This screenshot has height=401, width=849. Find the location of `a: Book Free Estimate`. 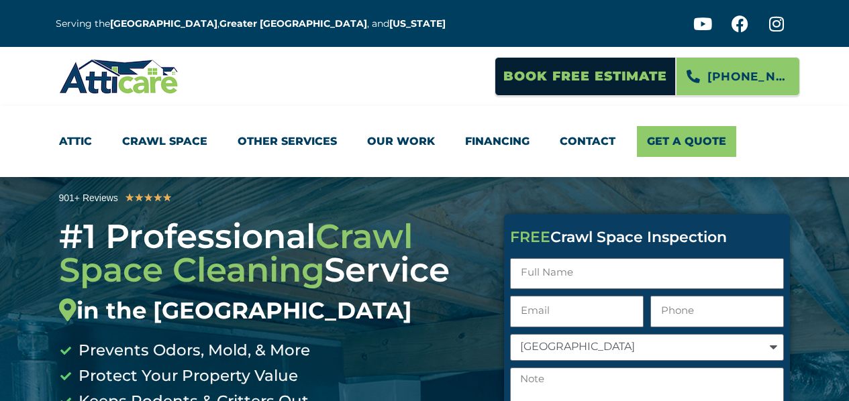

a: Book Free Estimate is located at coordinates (585, 77).